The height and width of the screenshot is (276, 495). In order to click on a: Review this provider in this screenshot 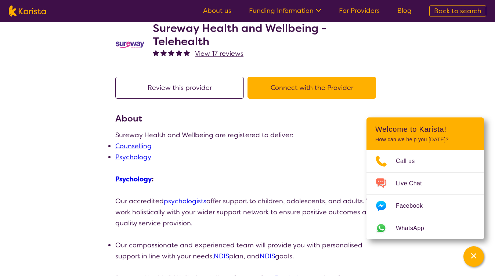, I will do `click(181, 88)`.